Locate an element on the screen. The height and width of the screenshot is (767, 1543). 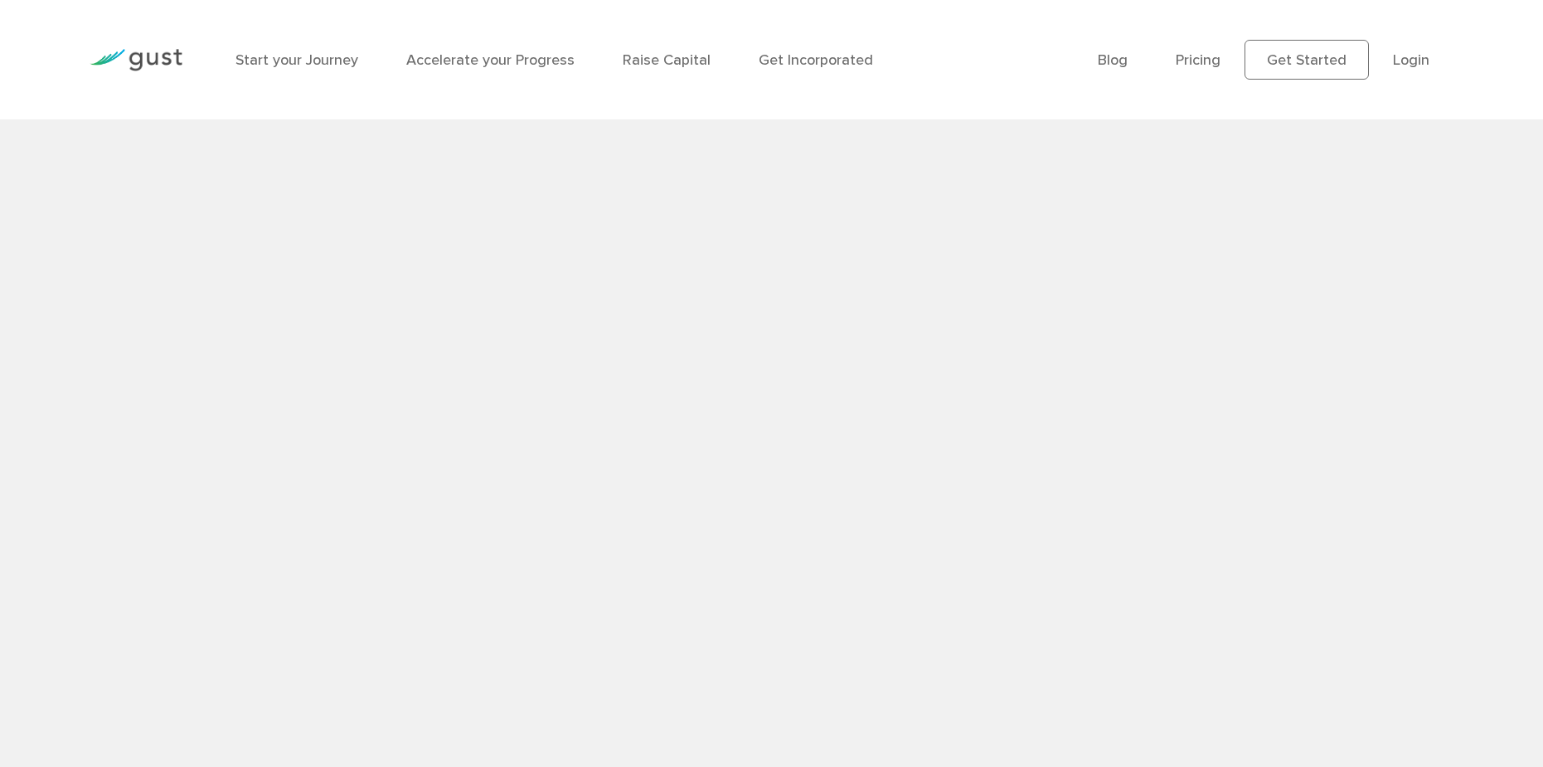
a: Accelerate your Progress is located at coordinates (490, 60).